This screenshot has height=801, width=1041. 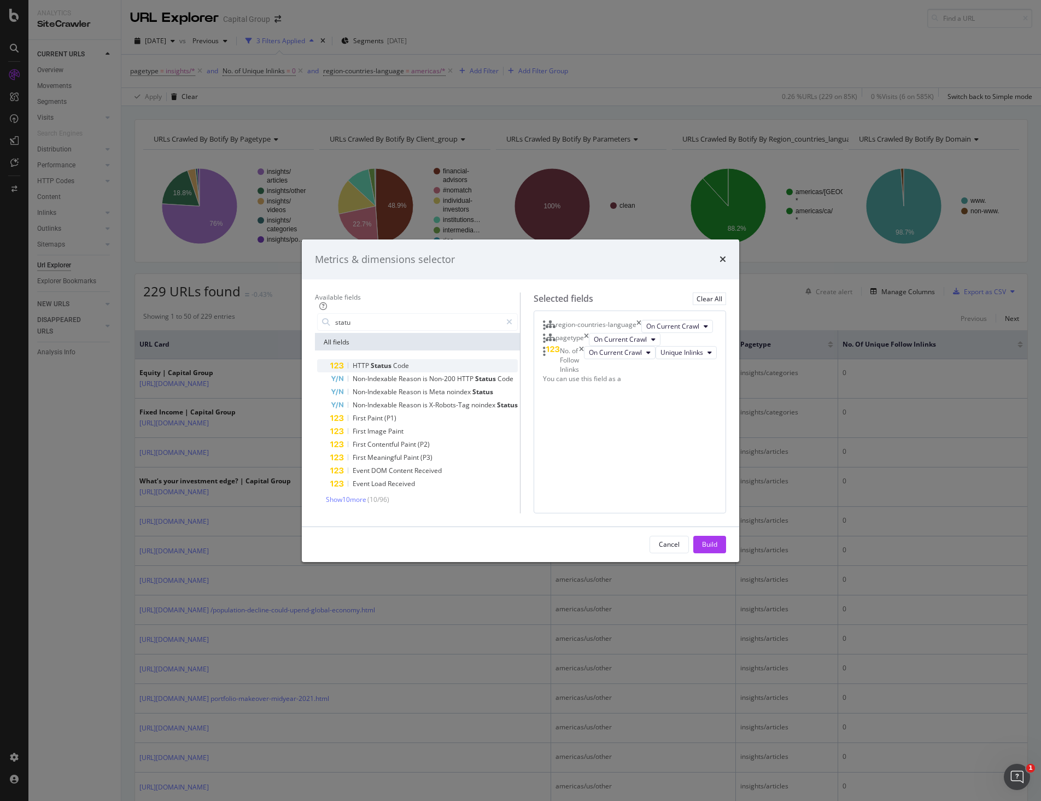 I want to click on div: Cancel, so click(x=669, y=544).